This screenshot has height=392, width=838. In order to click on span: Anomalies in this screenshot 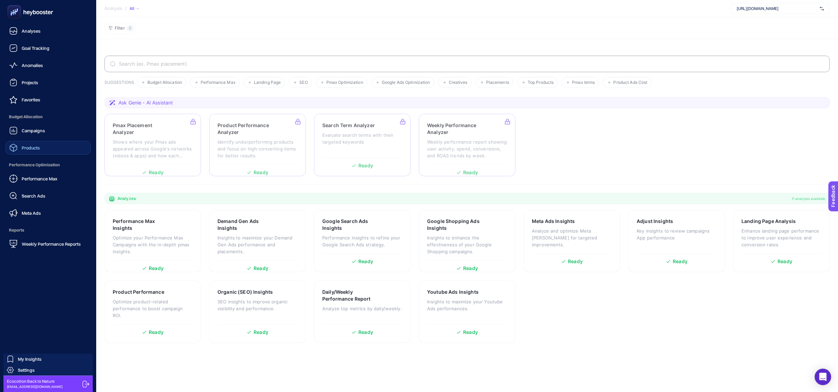, I will do `click(32, 65)`.